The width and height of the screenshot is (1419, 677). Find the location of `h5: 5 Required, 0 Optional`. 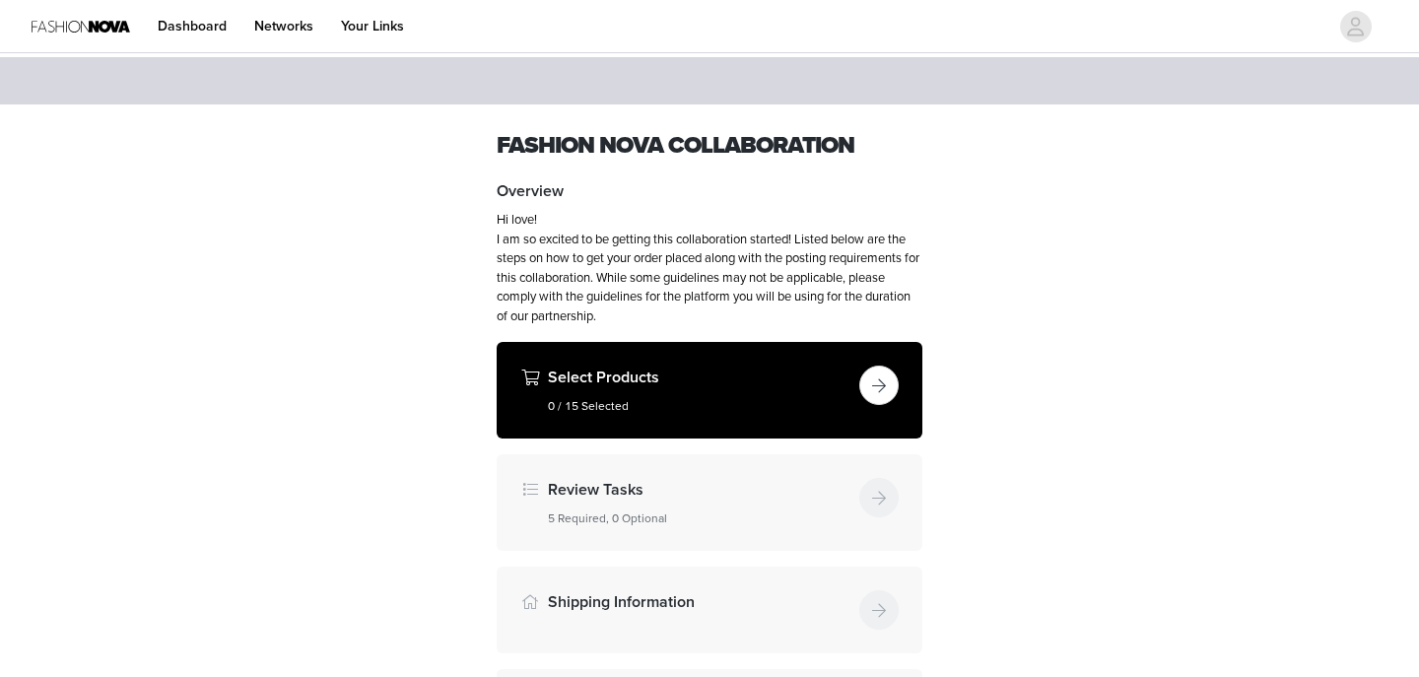

h5: 5 Required, 0 Optional is located at coordinates (700, 518).